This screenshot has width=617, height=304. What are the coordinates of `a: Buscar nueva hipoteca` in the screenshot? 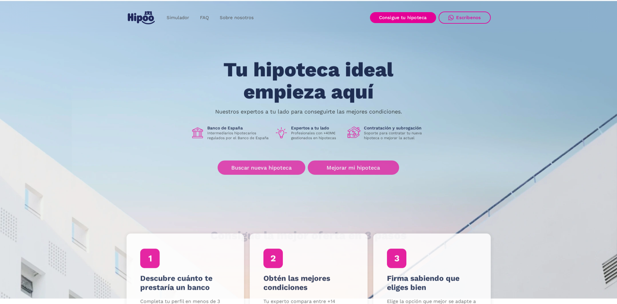 It's located at (261, 168).